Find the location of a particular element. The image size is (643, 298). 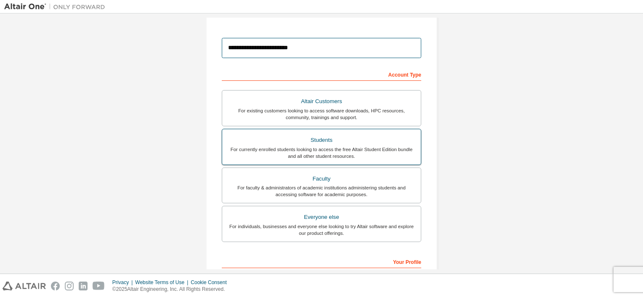

div: Your Profile is located at coordinates (322, 261).